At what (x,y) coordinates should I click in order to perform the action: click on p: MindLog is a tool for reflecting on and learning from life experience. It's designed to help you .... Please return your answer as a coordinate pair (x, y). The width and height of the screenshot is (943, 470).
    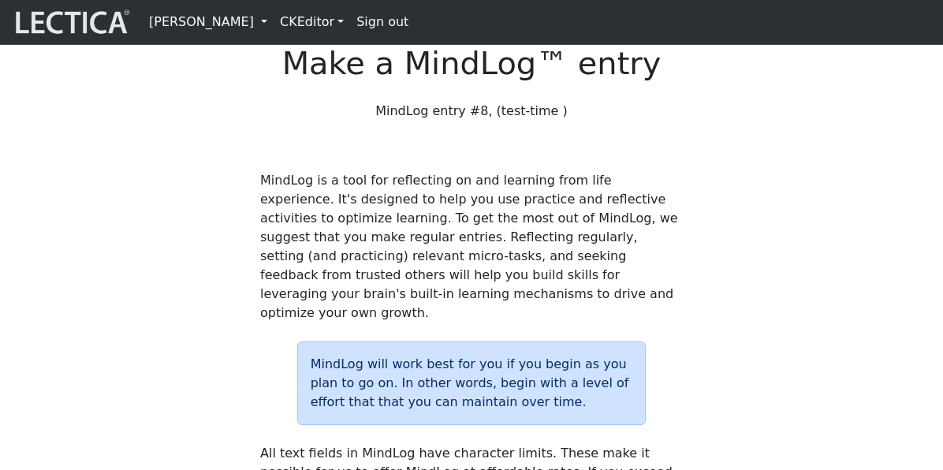
    Looking at the image, I should click on (471, 247).